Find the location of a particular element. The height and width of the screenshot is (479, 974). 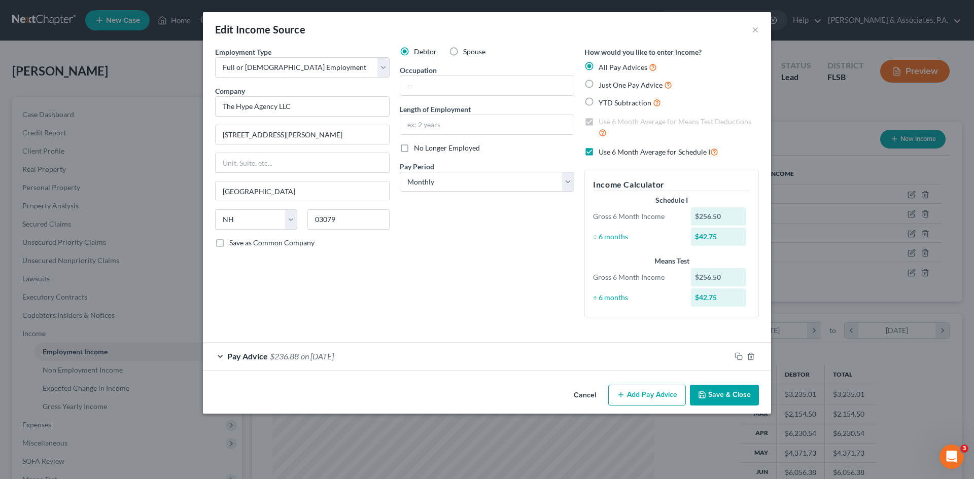

span: Debtor is located at coordinates (425, 51).